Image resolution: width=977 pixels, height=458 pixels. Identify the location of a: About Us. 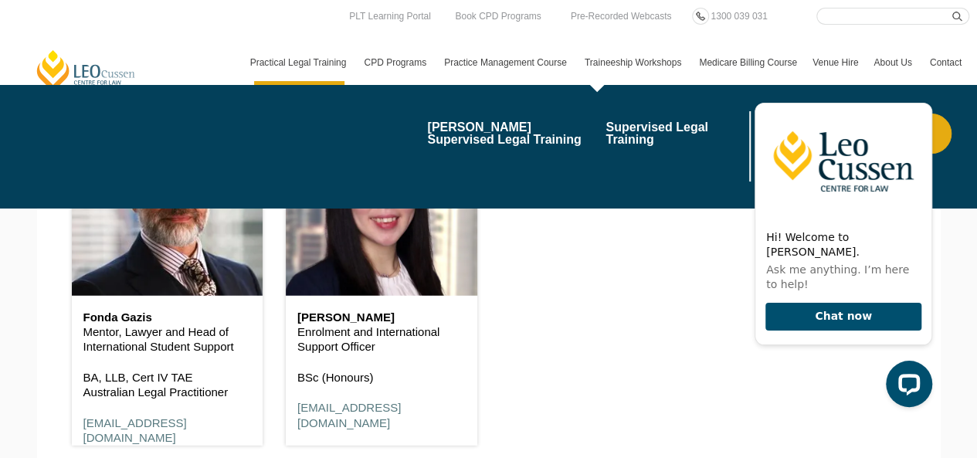
(893, 63).